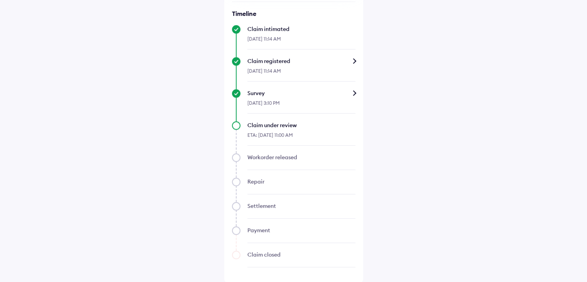  Describe the element at coordinates (302, 29) in the screenshot. I see `div: Claim intimated` at that location.